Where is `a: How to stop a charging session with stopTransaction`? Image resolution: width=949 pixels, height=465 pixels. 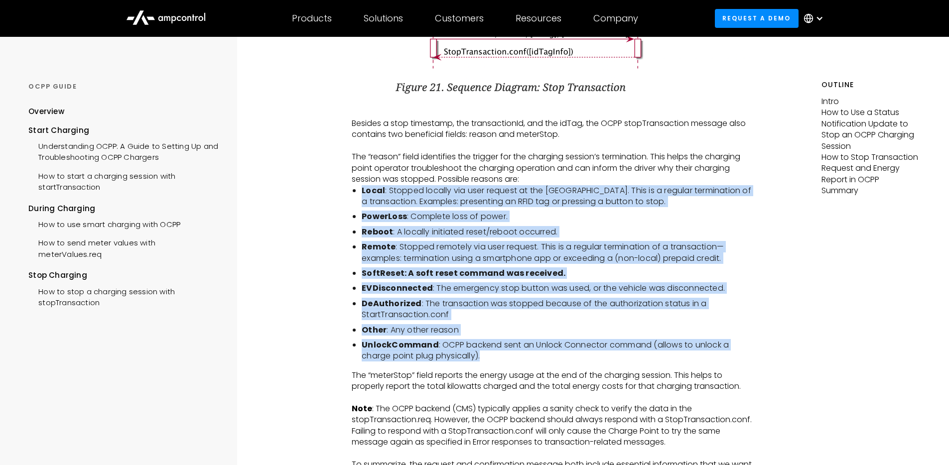 a: How to stop a charging session with stopTransaction is located at coordinates (123, 296).